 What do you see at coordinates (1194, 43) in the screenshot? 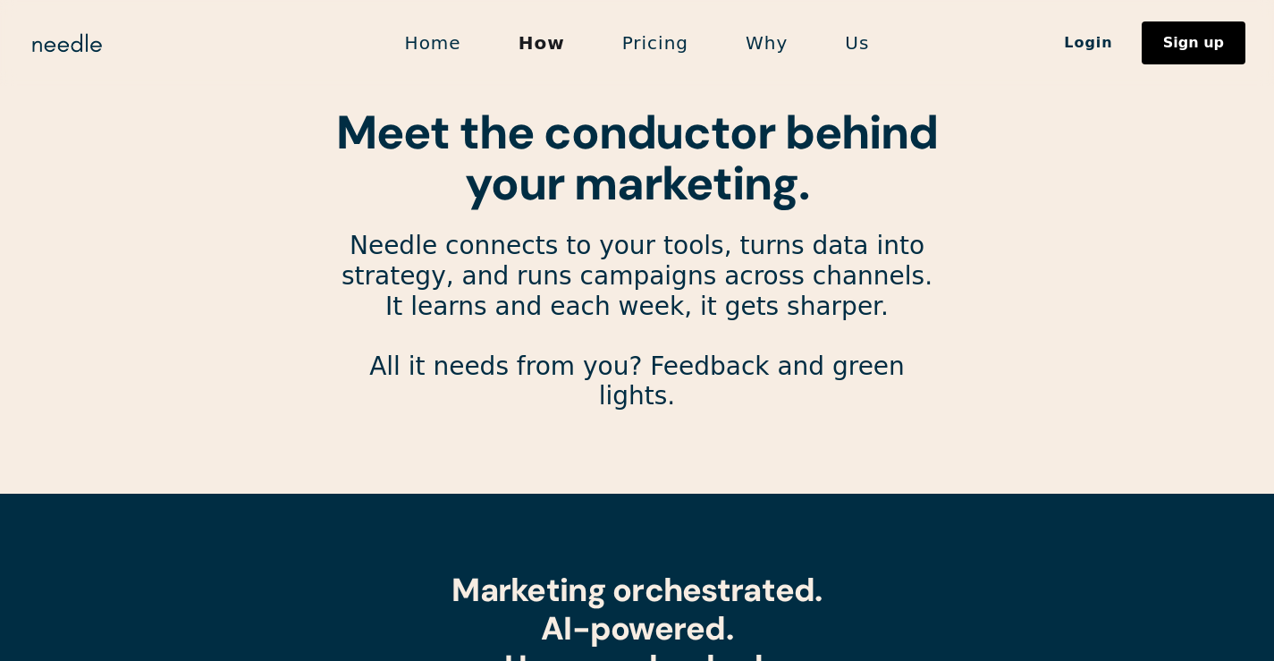
I see `a: Sign up` at bounding box center [1194, 43].